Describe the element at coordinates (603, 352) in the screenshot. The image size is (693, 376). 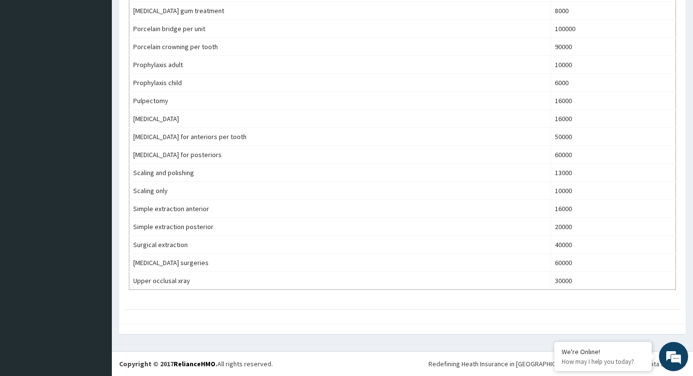
I see `div: We're Online!` at that location.